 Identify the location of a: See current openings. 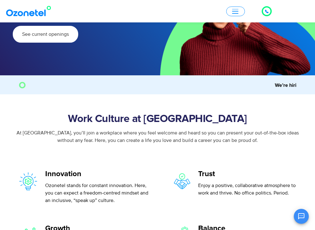
(45, 34).